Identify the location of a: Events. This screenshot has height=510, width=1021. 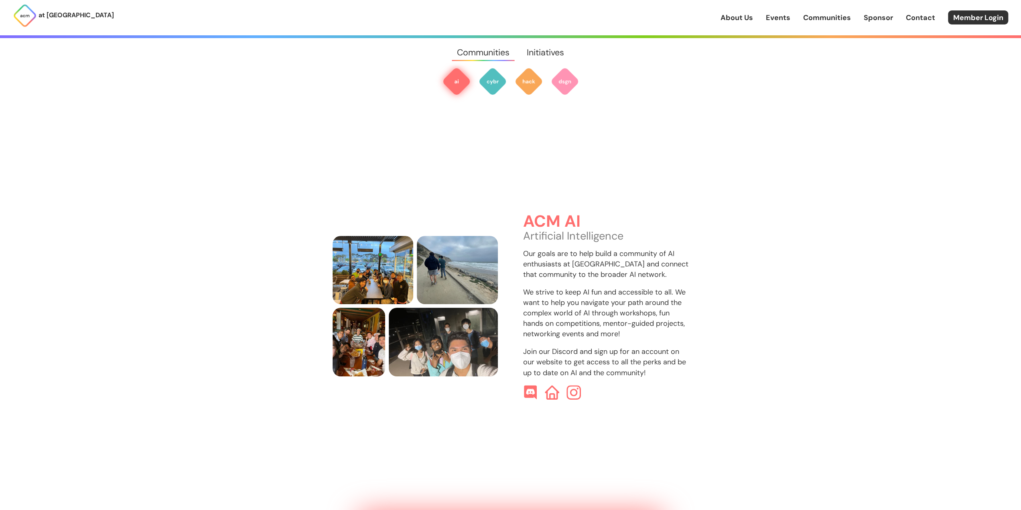
(778, 18).